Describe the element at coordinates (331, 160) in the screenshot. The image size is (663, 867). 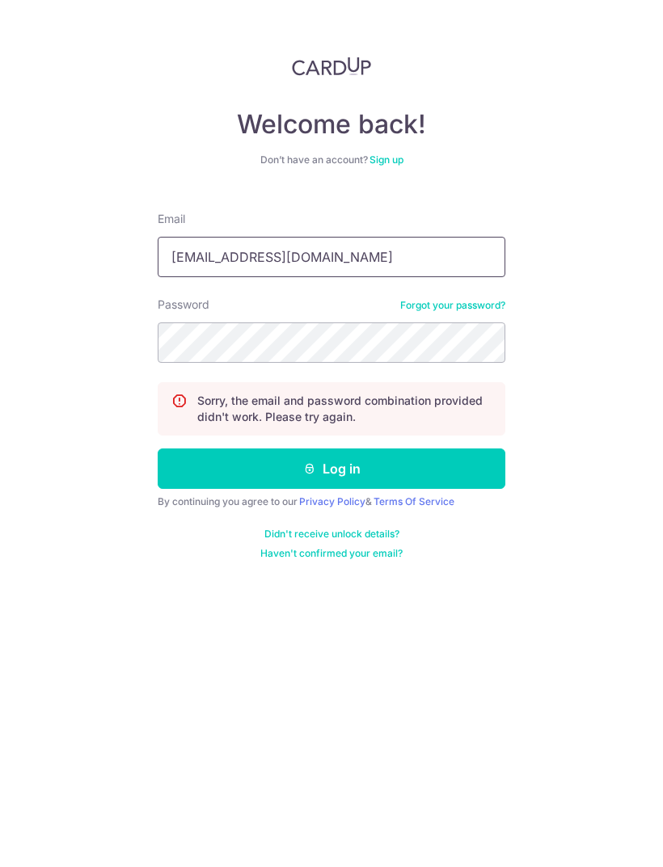
I see `div: Don’t have an account?` at that location.